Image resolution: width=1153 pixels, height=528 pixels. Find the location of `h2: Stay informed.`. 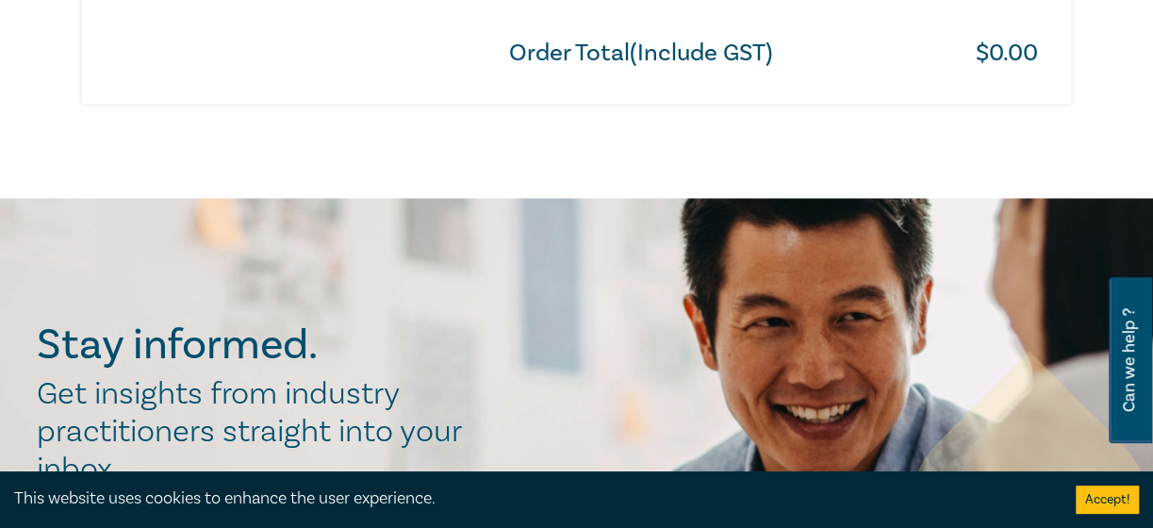

h2: Stay informed. is located at coordinates (259, 345).